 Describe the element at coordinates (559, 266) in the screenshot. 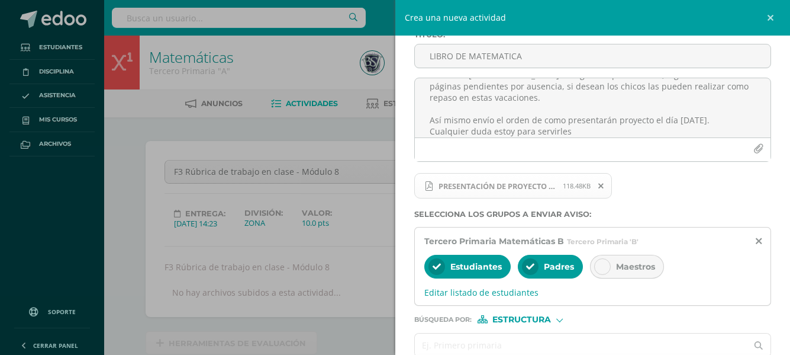

I see `span: Padres` at that location.